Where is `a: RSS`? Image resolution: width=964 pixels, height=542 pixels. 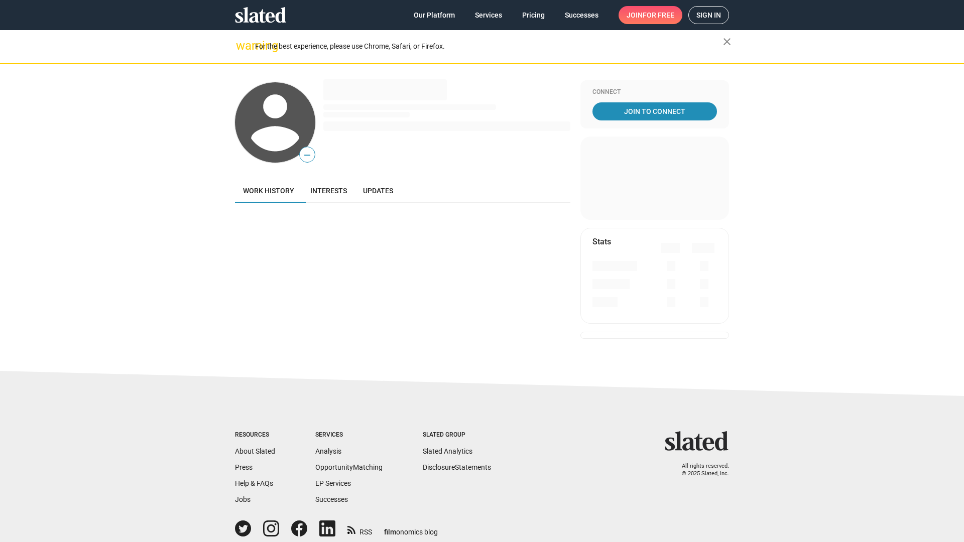 a: RSS is located at coordinates (359, 529).